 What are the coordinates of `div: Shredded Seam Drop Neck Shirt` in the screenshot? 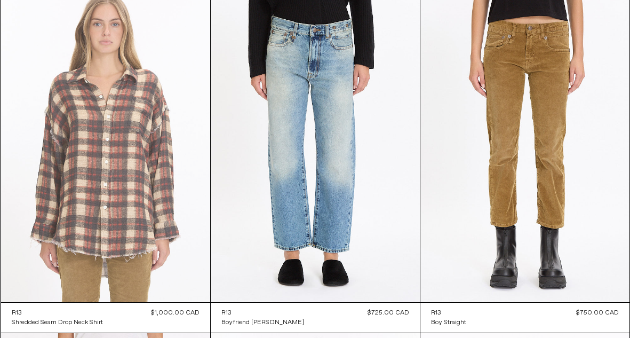 It's located at (57, 322).